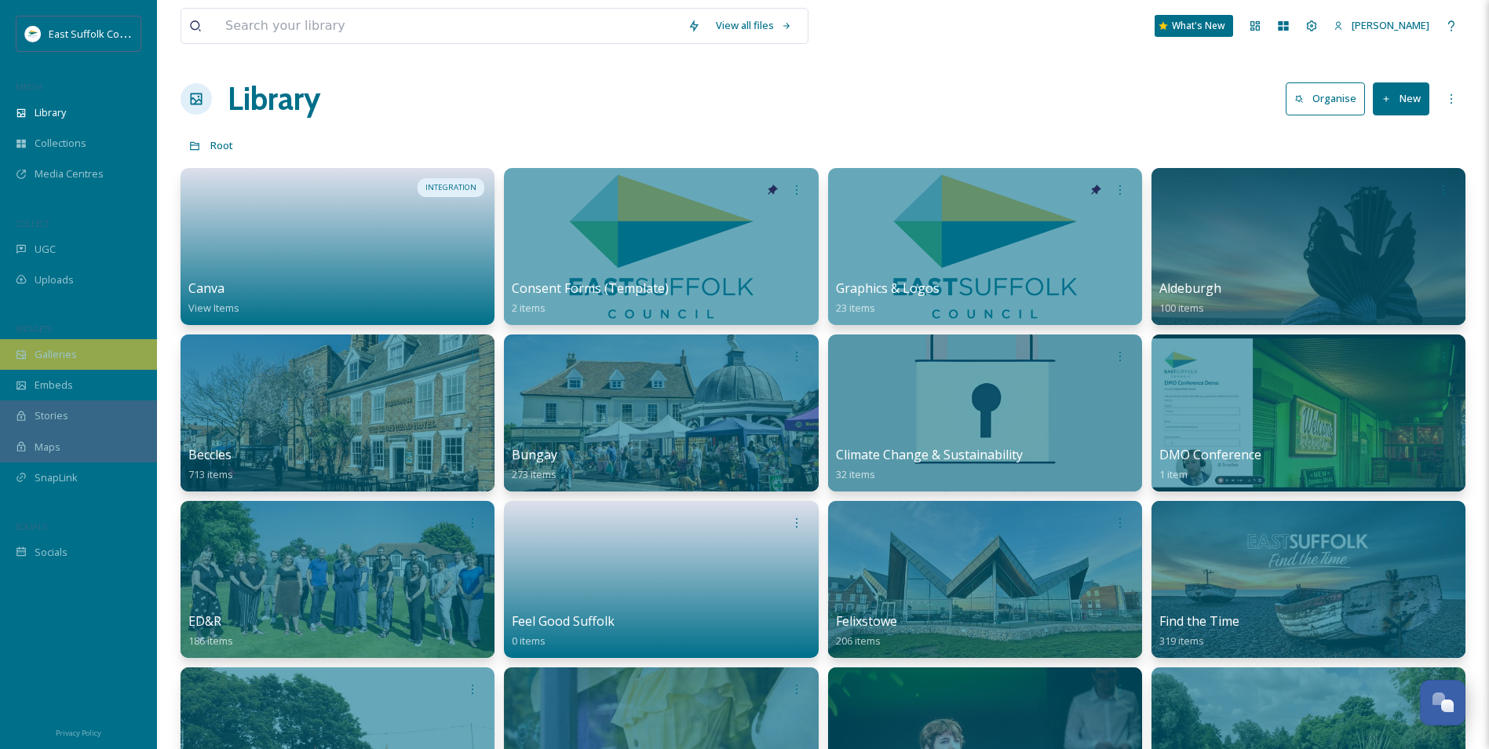 This screenshot has height=749, width=1489. I want to click on span: Media Centres, so click(69, 173).